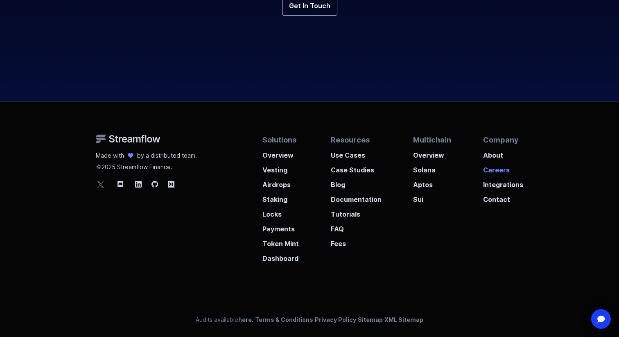 This screenshot has height=337, width=619. Describe the element at coordinates (356, 241) in the screenshot. I see `p: Fees` at that location.